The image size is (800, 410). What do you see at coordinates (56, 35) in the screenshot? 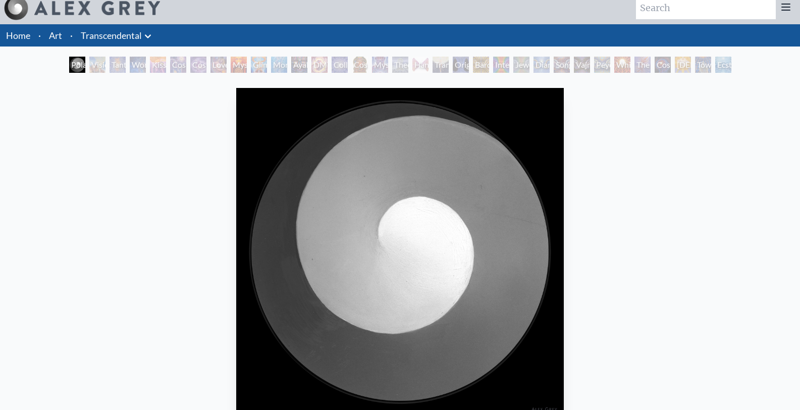
I see `a: Art` at bounding box center [56, 35].